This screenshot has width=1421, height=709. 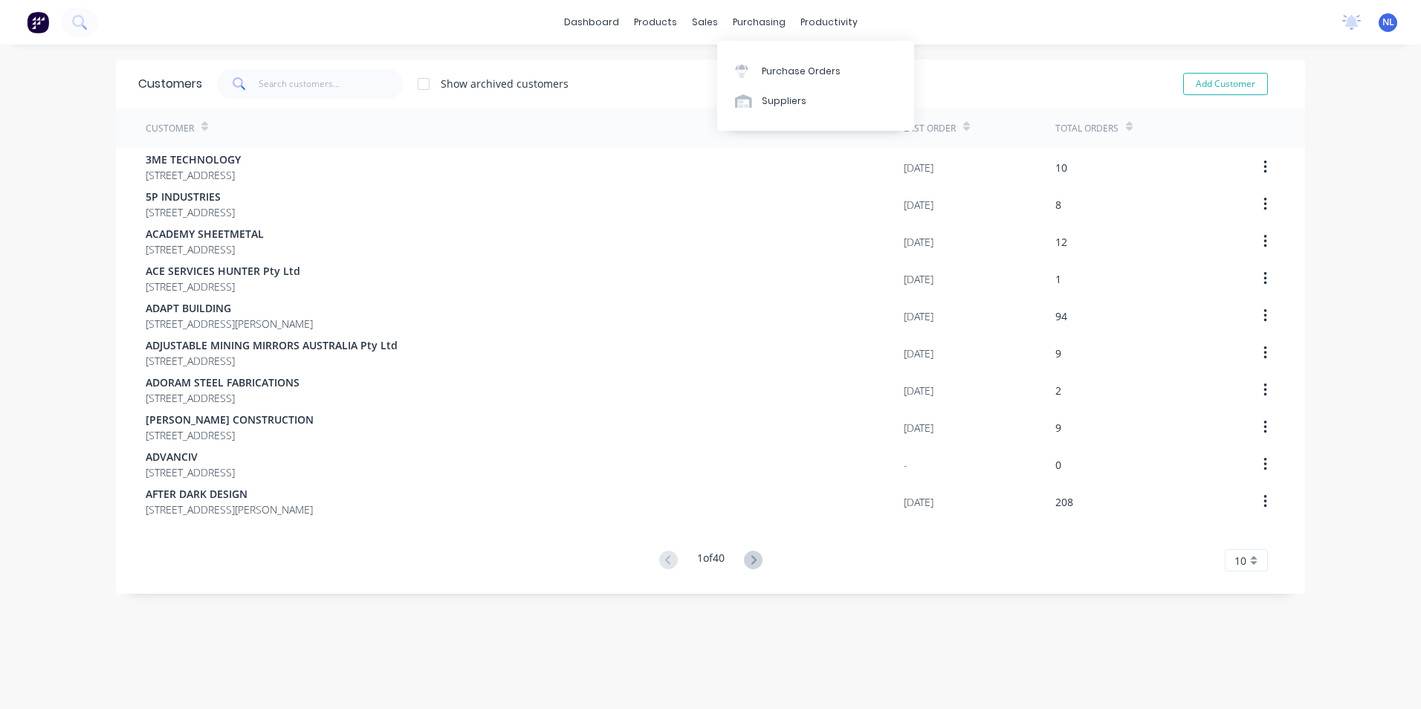 What do you see at coordinates (829, 22) in the screenshot?
I see `div: productivity` at bounding box center [829, 22].